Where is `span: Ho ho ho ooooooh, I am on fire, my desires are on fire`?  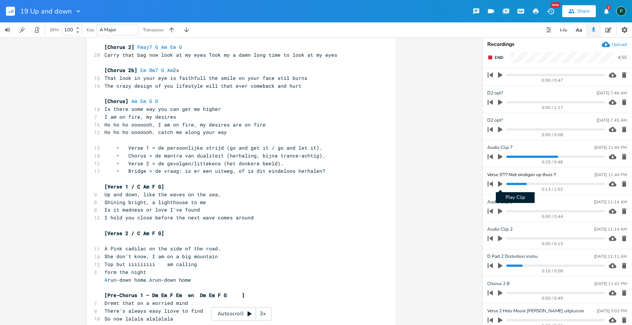
span: Ho ho ho ooooooh, I am on fire, my desires are on fire is located at coordinates (185, 125).